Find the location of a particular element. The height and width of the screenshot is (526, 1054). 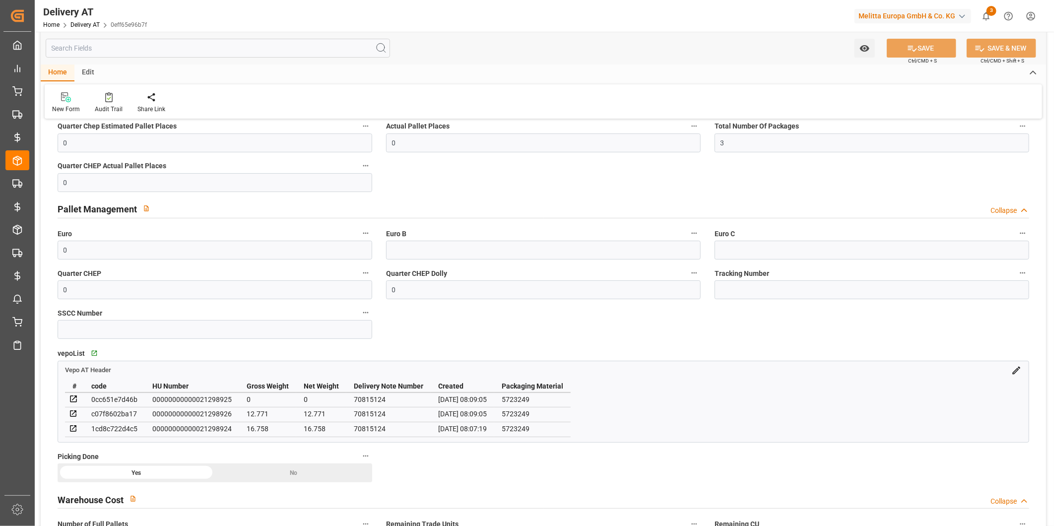

span: Euro is located at coordinates (65, 234).